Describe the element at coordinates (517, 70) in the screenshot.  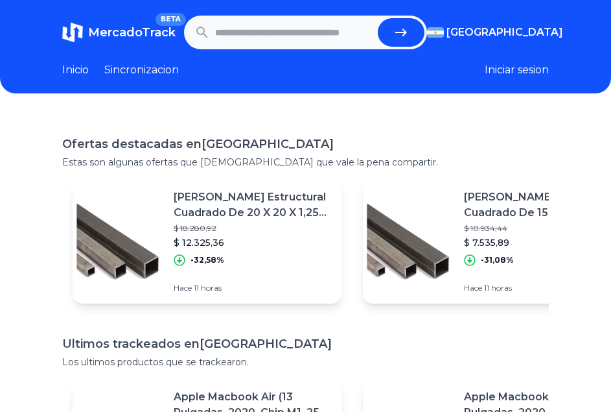
I see `button: Iniciar sesion` at that location.